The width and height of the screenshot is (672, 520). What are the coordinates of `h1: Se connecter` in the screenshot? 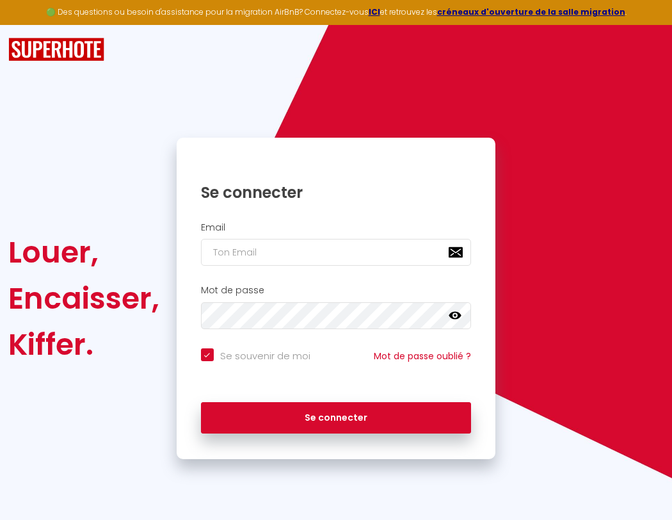 It's located at (336, 192).